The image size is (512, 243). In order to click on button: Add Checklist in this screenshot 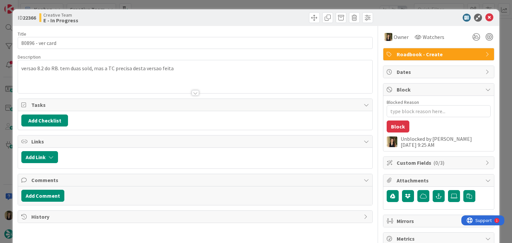, I will do `click(45, 121)`.